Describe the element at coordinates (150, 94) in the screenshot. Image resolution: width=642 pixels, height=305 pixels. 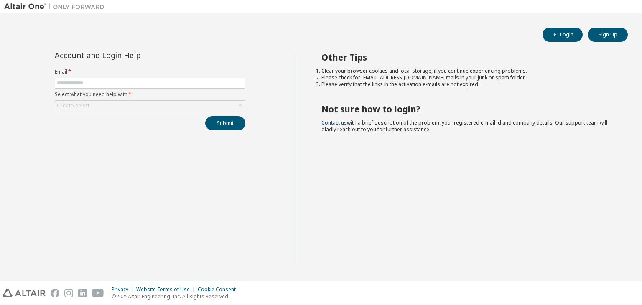
I see `label: Select what you need help with` at that location.